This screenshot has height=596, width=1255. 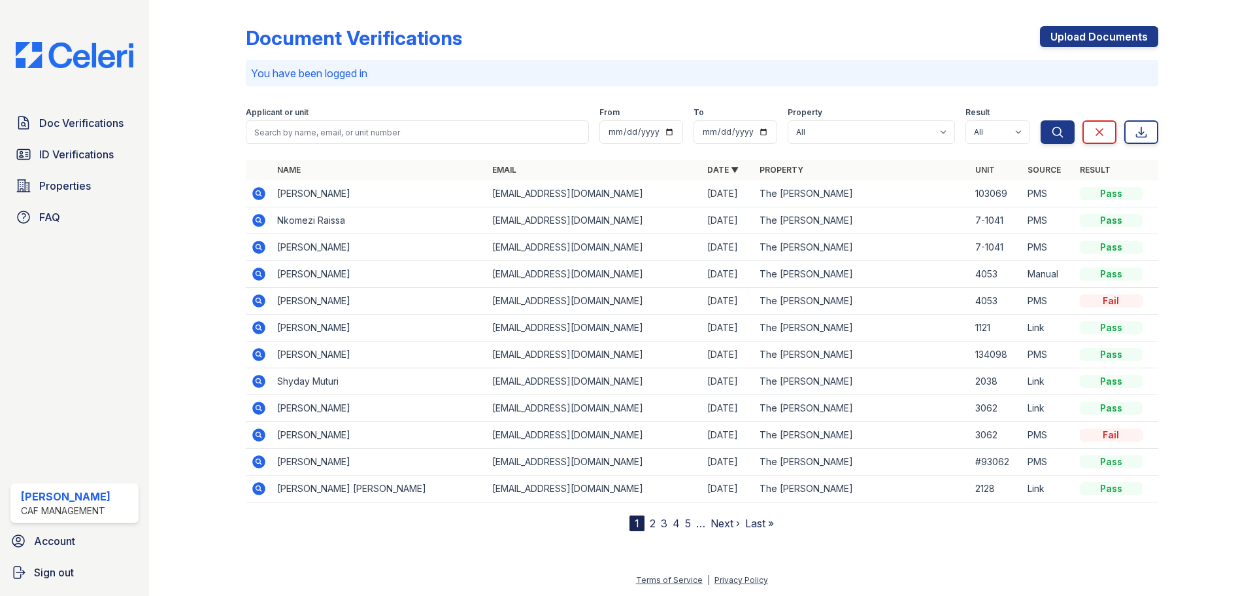 I want to click on a: Email, so click(x=504, y=169).